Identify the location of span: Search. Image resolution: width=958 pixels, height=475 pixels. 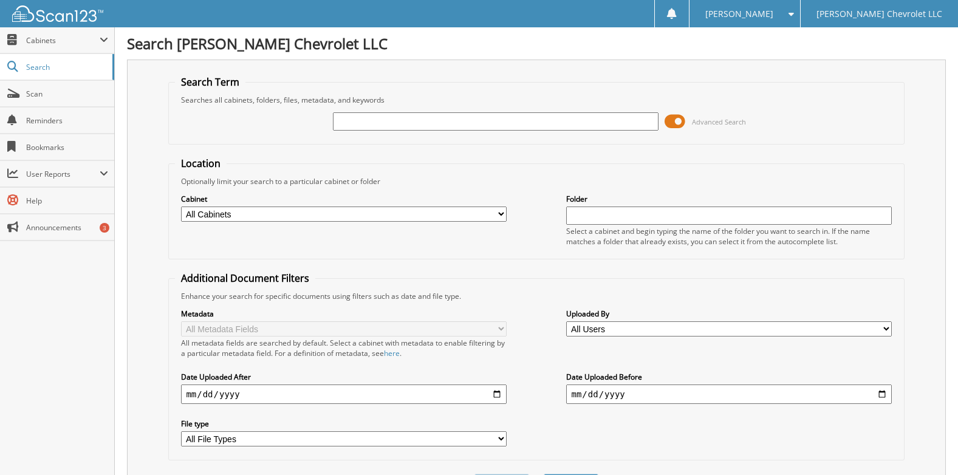
(66, 67).